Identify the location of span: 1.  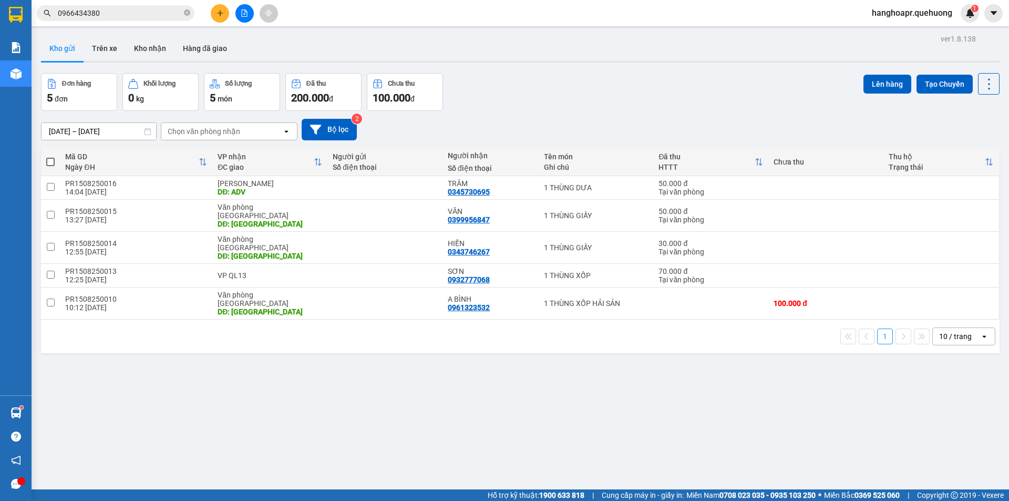
(974, 8).